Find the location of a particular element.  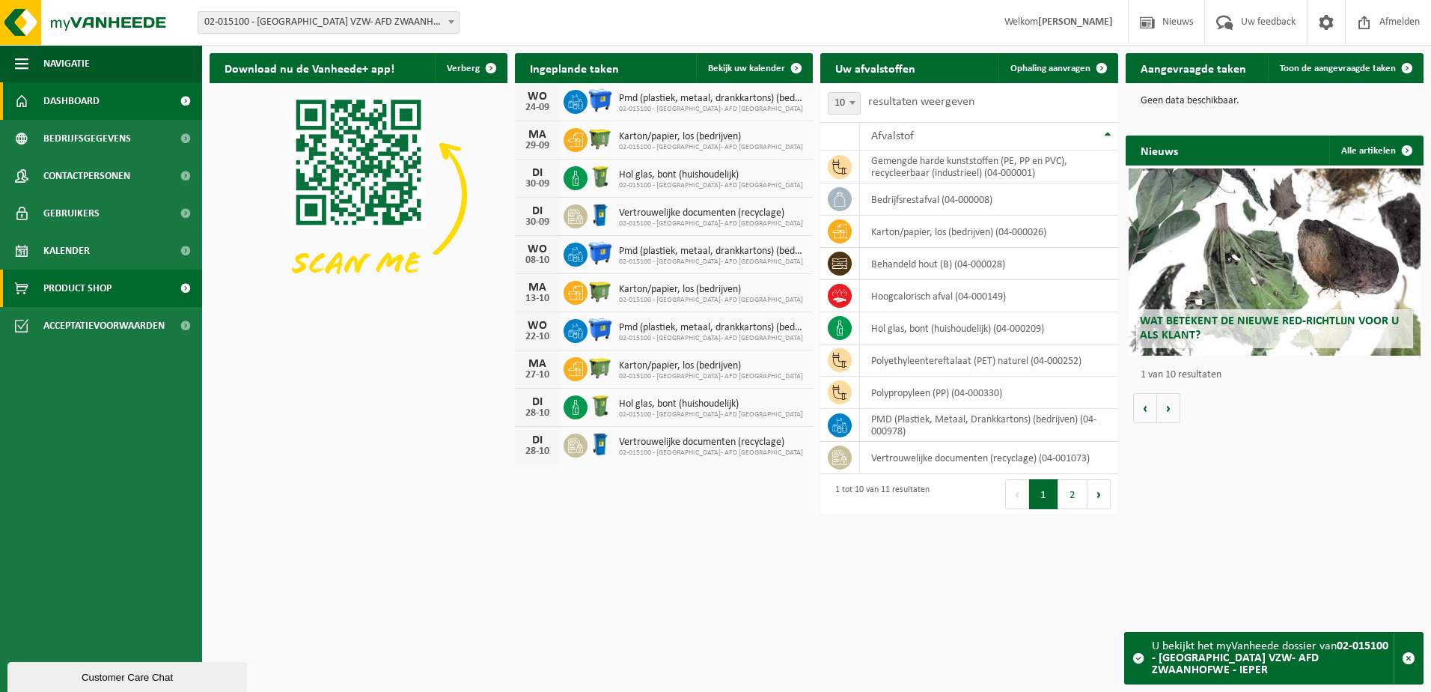

a: Alle artikelen is located at coordinates (1376, 150).